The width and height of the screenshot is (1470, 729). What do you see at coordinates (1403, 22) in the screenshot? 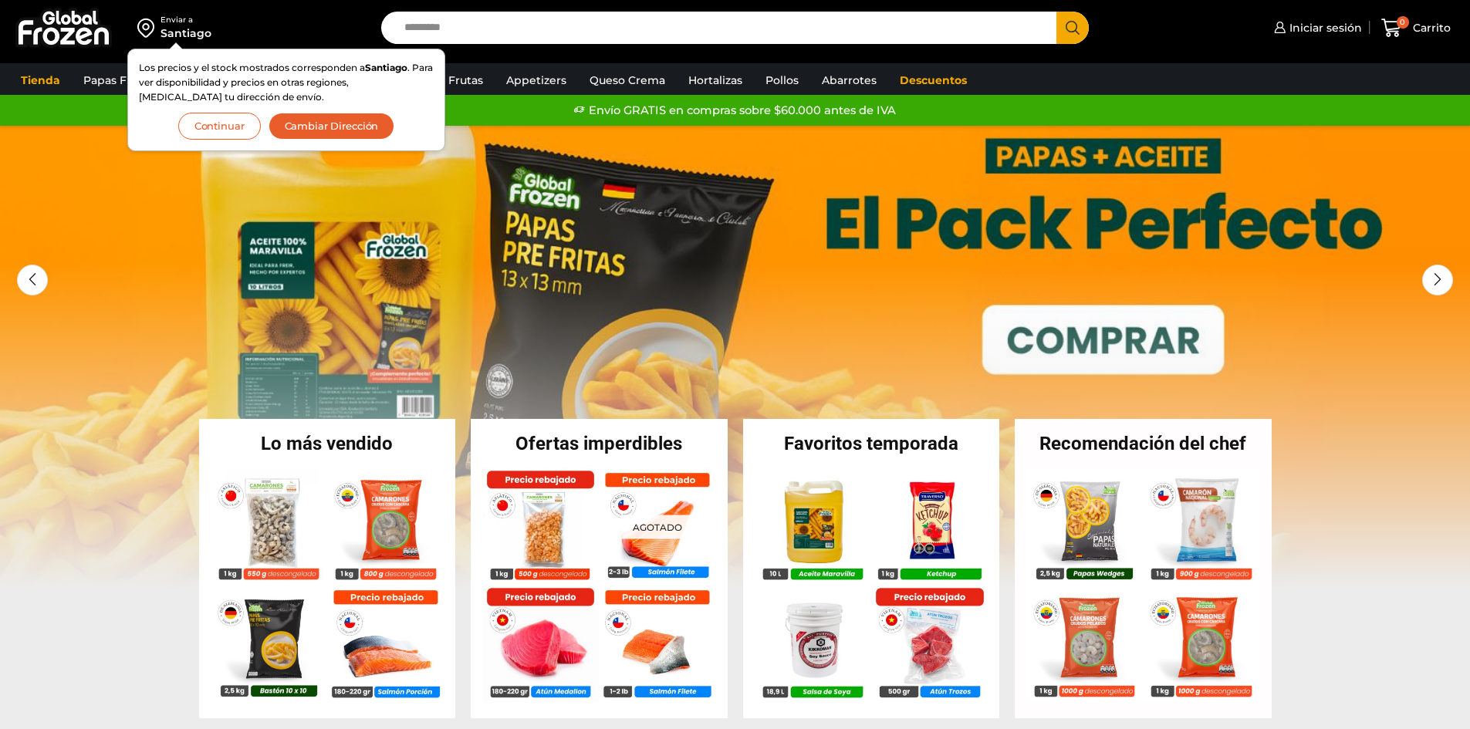
I see `span: 0` at bounding box center [1403, 22].